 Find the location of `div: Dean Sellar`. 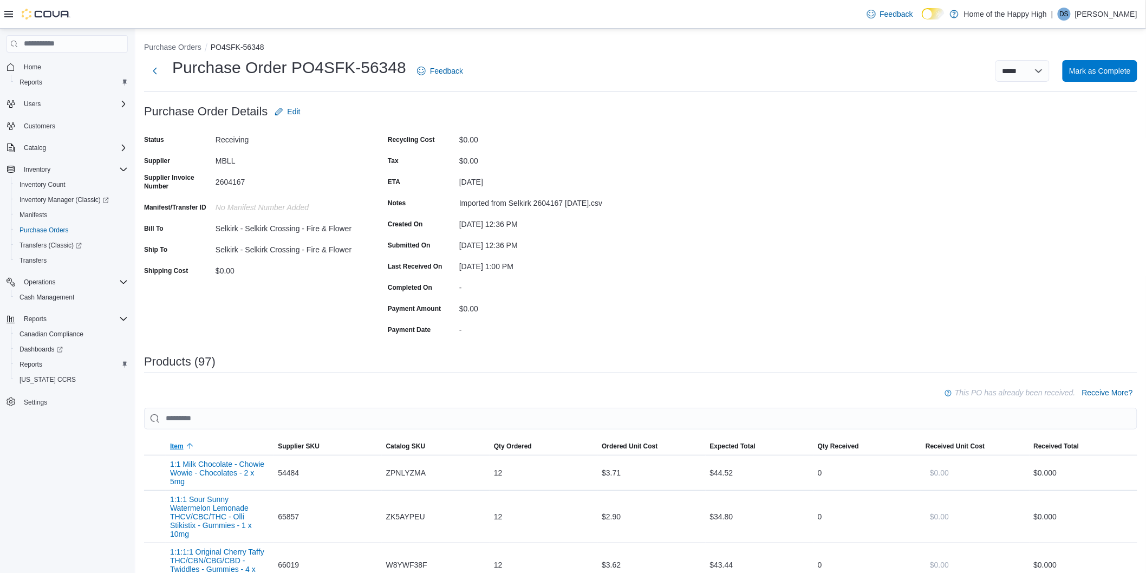

div: Dean Sellar is located at coordinates (1065, 14).